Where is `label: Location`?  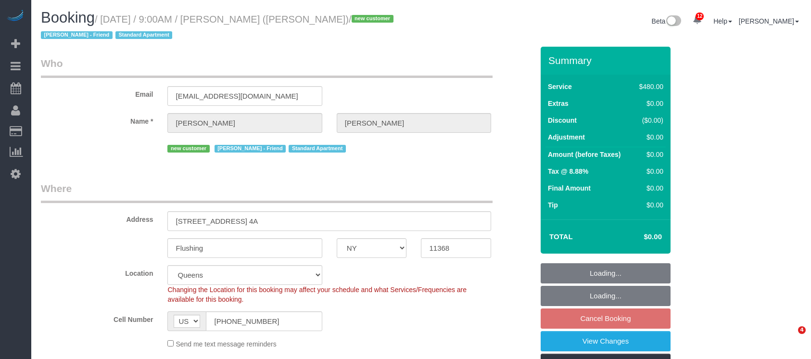 label: Location is located at coordinates (97, 271).